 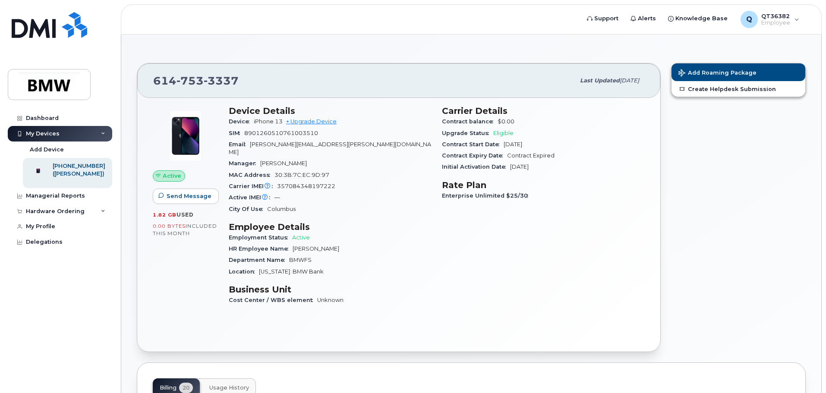 I want to click on span: Contract Expiry Date, so click(x=474, y=155).